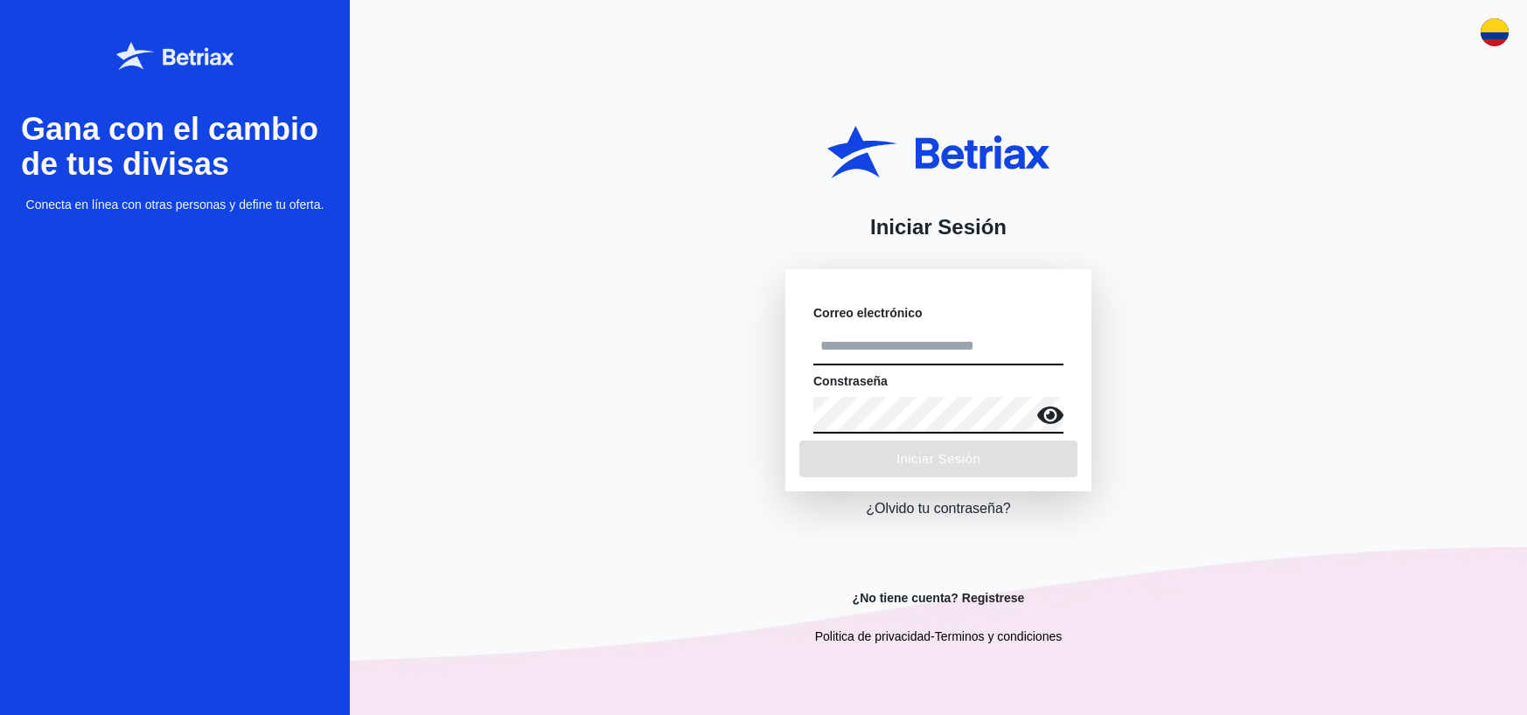  What do you see at coordinates (938, 598) in the screenshot?
I see `p: ¿No tiene cuenta? Registrese` at bounding box center [938, 598].